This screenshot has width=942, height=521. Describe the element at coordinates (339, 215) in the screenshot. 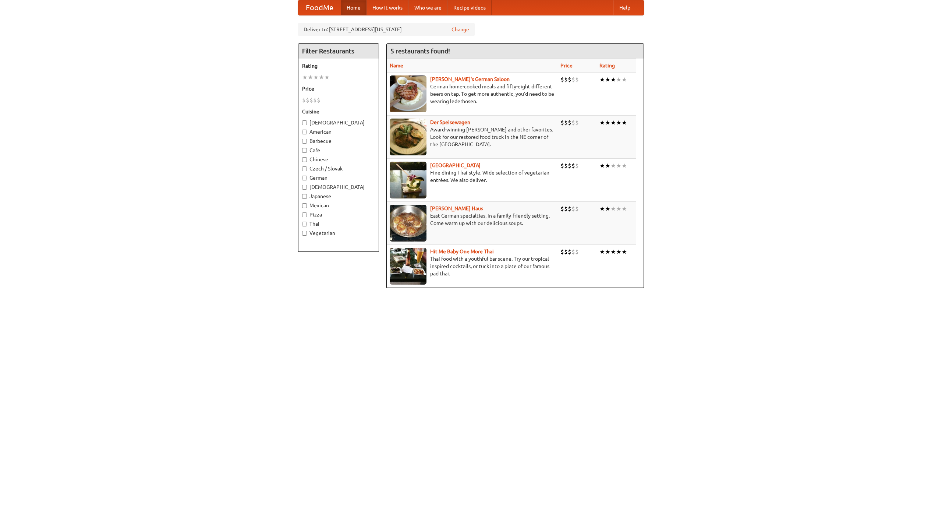

I see `label: Pizza` at that location.